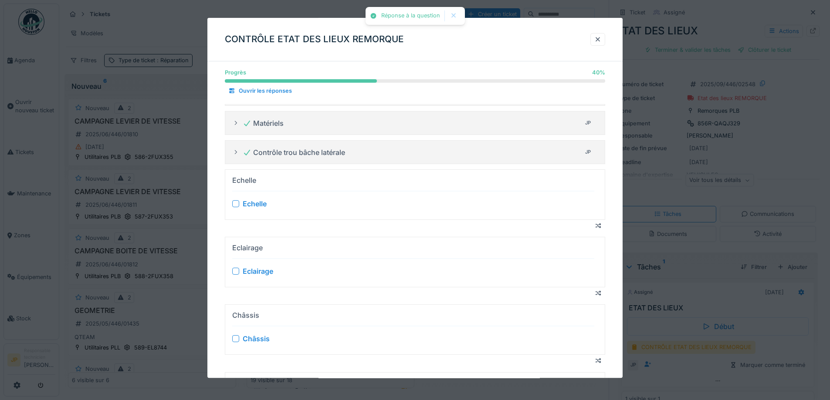 The height and width of the screenshot is (400, 830). What do you see at coordinates (415, 123) in the screenshot?
I see `summary: MatérielsJP` at bounding box center [415, 123].